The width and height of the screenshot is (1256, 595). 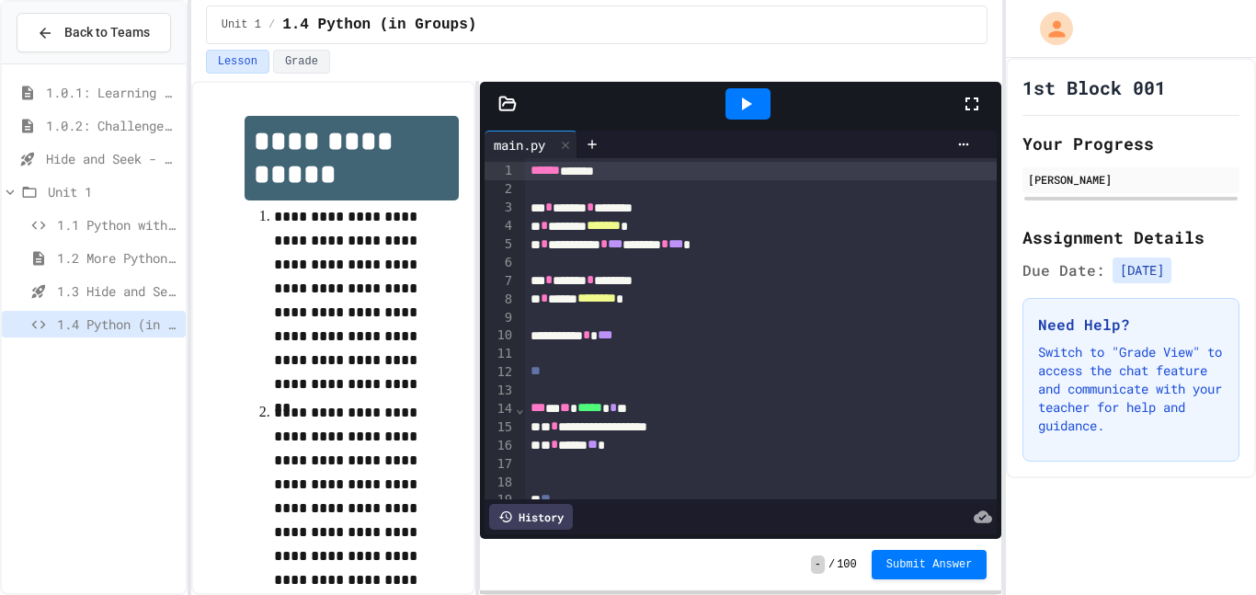 I want to click on div: 4, so click(x=499, y=226).